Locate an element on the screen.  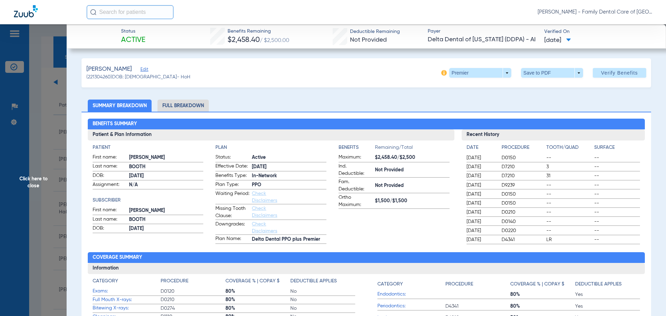
h3: Information is located at coordinates (366, 268).